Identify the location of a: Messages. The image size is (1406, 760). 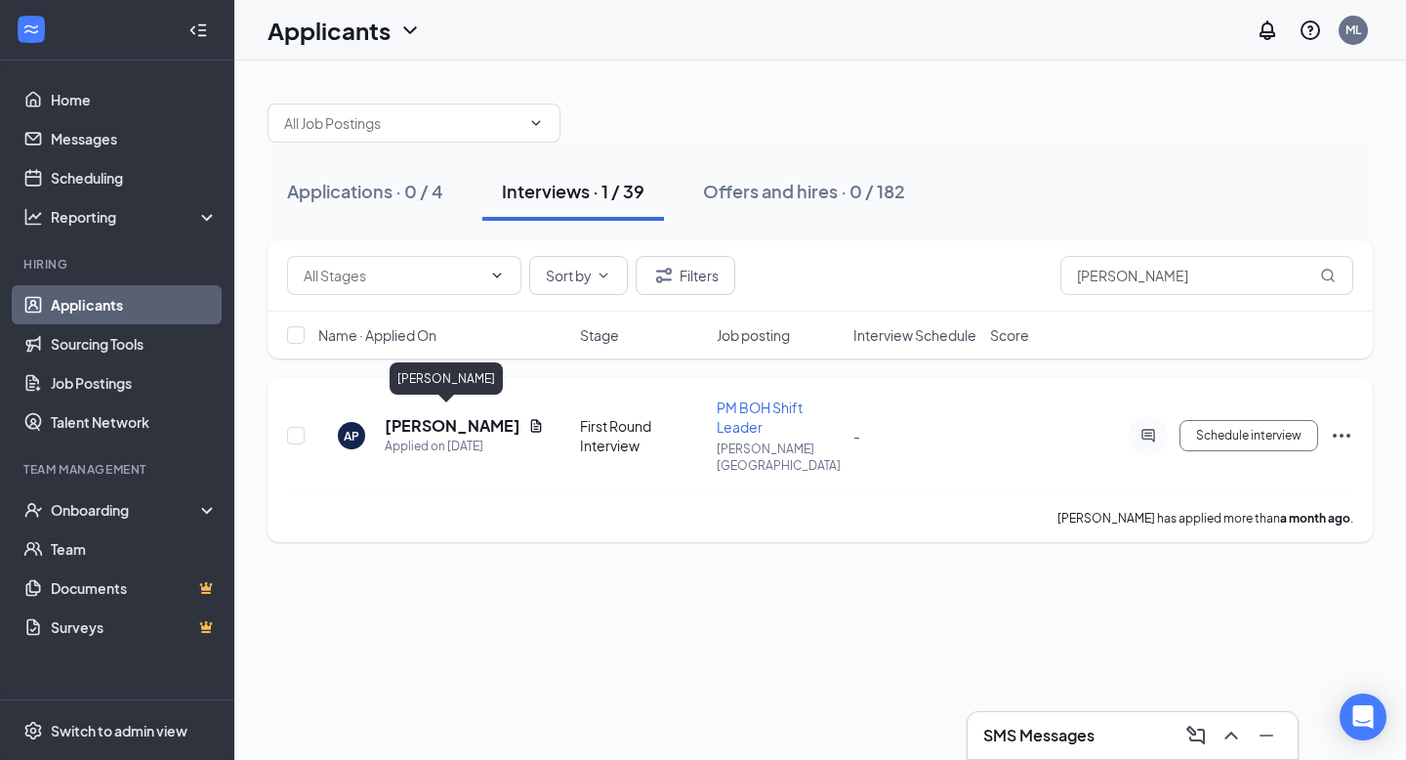
(134, 139).